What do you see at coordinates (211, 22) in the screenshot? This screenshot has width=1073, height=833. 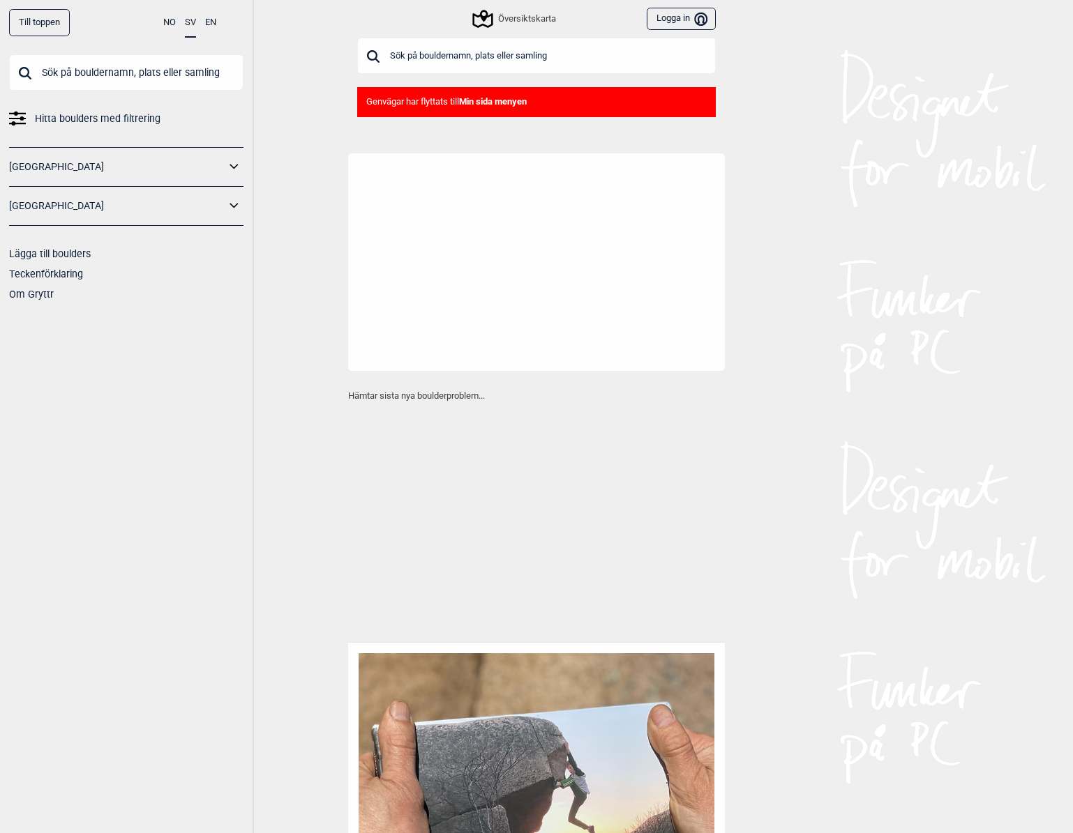 I see `button: EN` at bounding box center [211, 22].